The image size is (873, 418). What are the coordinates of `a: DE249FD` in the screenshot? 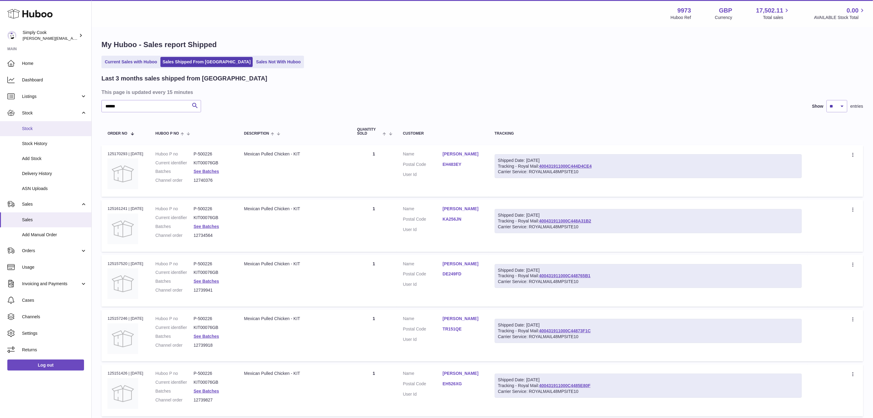 It's located at (463, 274).